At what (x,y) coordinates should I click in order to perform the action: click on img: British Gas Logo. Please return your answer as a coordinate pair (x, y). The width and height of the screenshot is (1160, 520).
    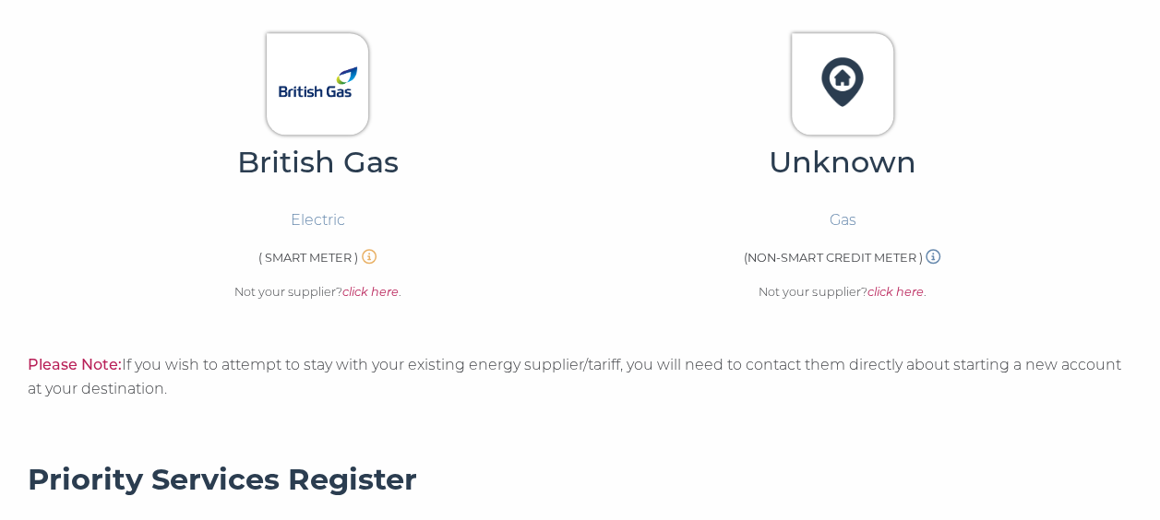
    Looking at the image, I should click on (317, 81).